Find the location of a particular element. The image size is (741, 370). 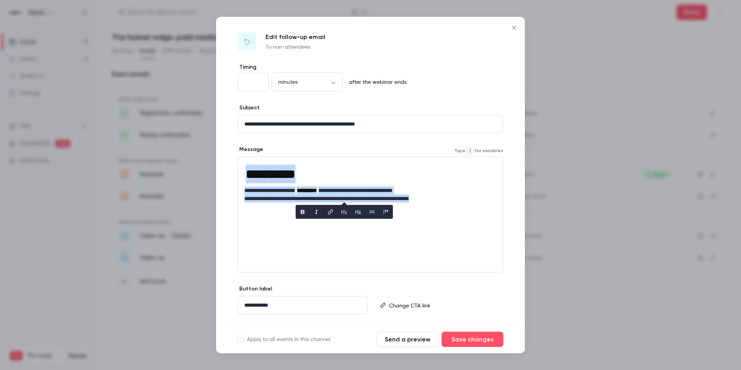

label: Message is located at coordinates (250, 149).